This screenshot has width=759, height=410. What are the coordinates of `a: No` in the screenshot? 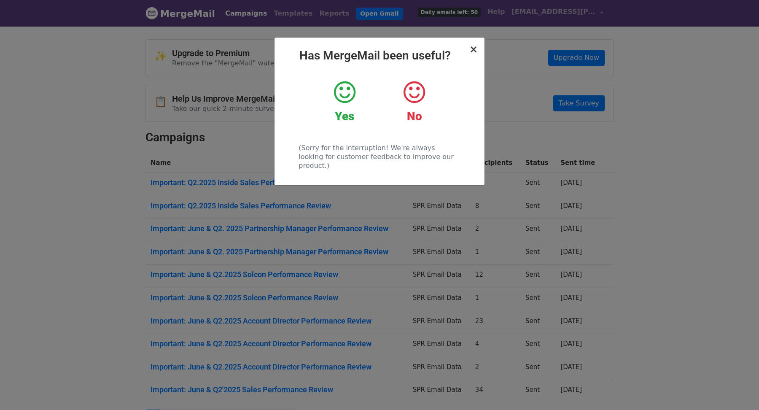 It's located at (414, 102).